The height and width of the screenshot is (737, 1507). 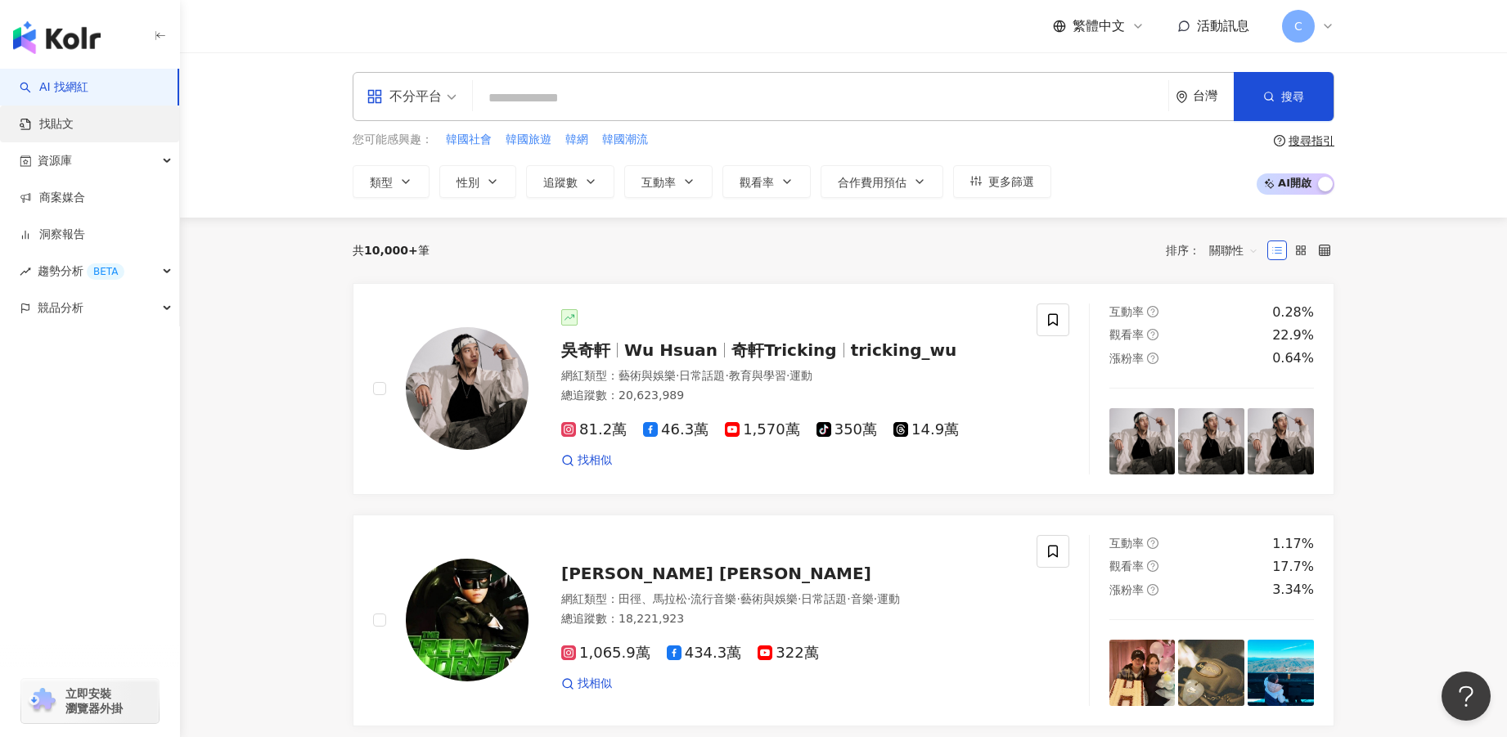 What do you see at coordinates (713, 599) in the screenshot?
I see `span: 流行音樂` at bounding box center [713, 599].